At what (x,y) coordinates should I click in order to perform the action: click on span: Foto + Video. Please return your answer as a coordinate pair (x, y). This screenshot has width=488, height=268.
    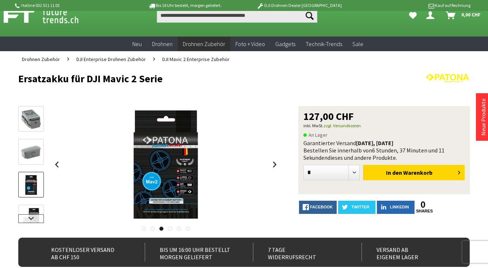
    Looking at the image, I should click on (250, 44).